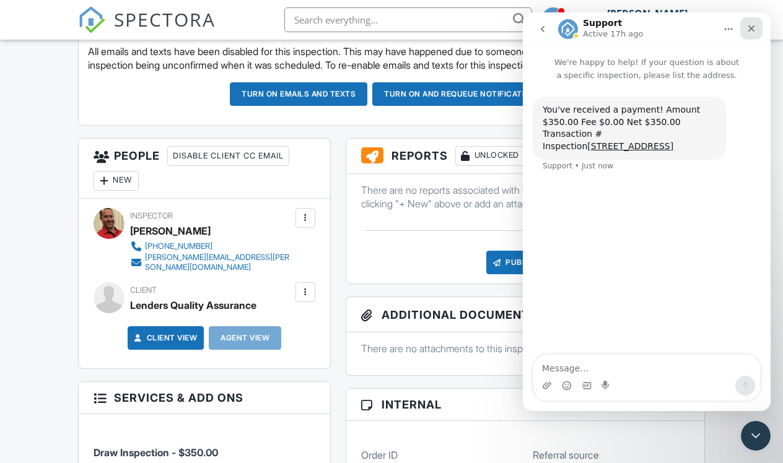  Describe the element at coordinates (90, 22) in the screenshot. I see `p: Active 17h ago` at that location.